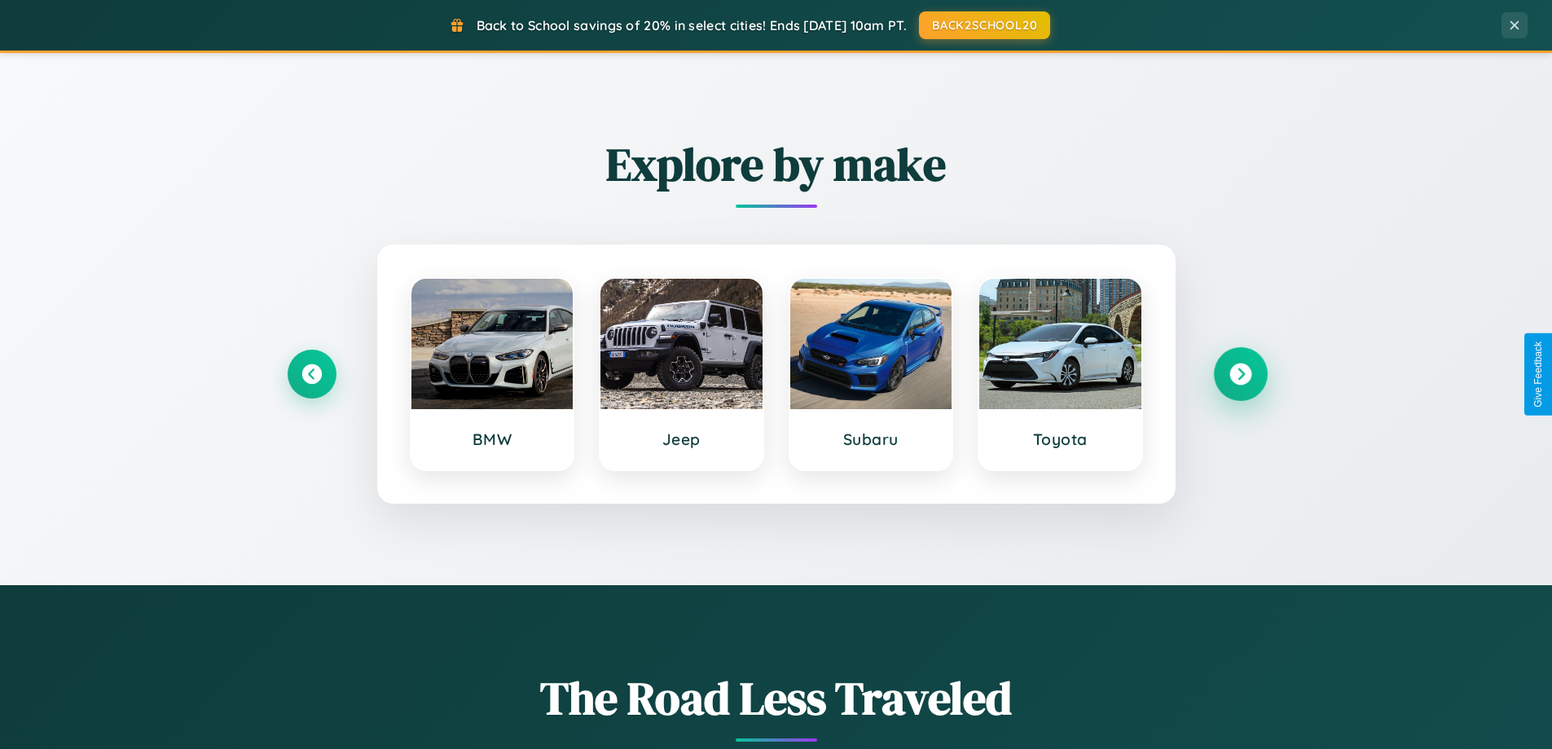 Image resolution: width=1552 pixels, height=749 pixels. Describe the element at coordinates (984, 25) in the screenshot. I see `button: BACK2SCHOOL20` at that location.